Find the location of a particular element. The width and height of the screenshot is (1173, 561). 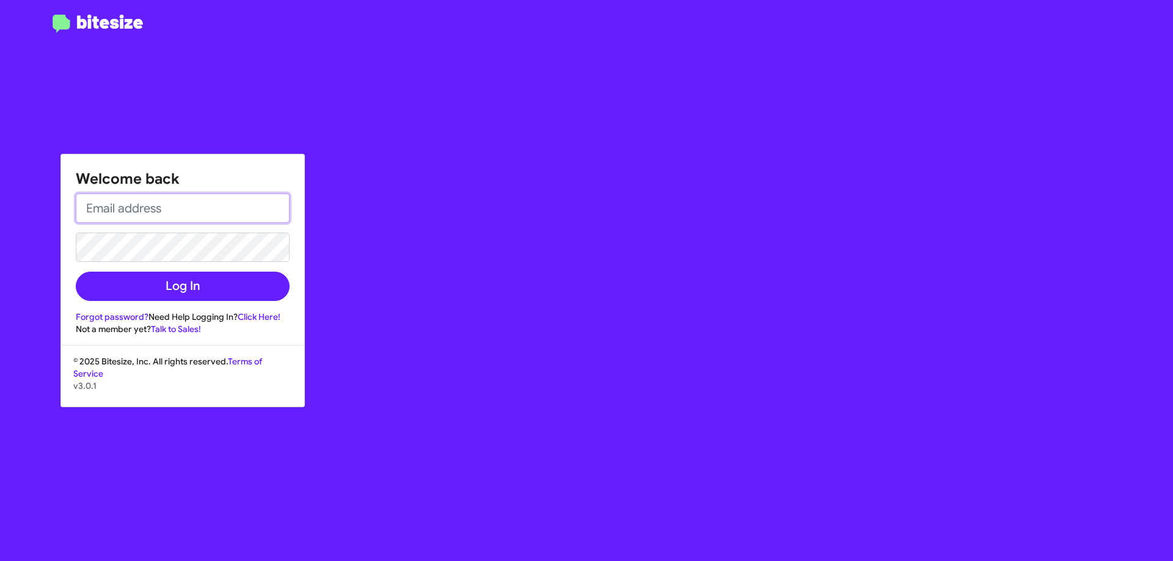

h1: Welcome back is located at coordinates (183, 179).